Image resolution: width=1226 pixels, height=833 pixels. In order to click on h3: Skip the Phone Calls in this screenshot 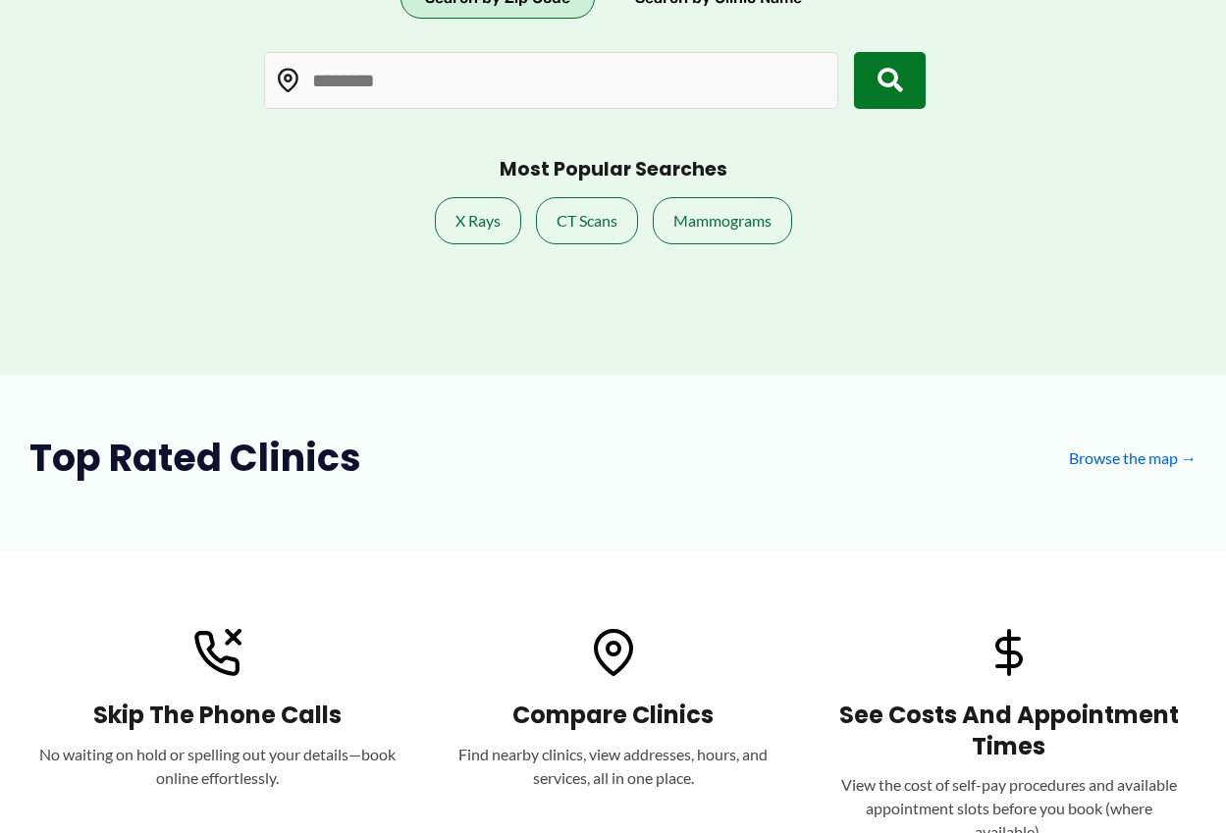, I will do `click(217, 714)`.